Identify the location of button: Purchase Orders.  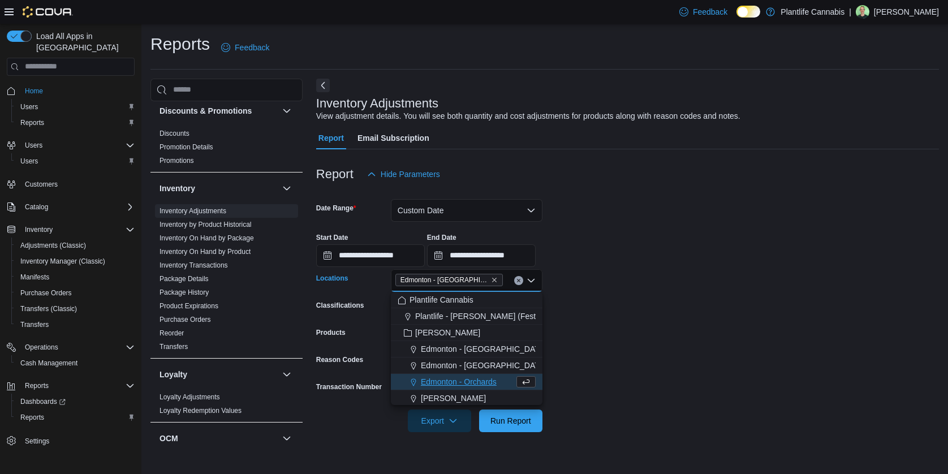
(75, 293).